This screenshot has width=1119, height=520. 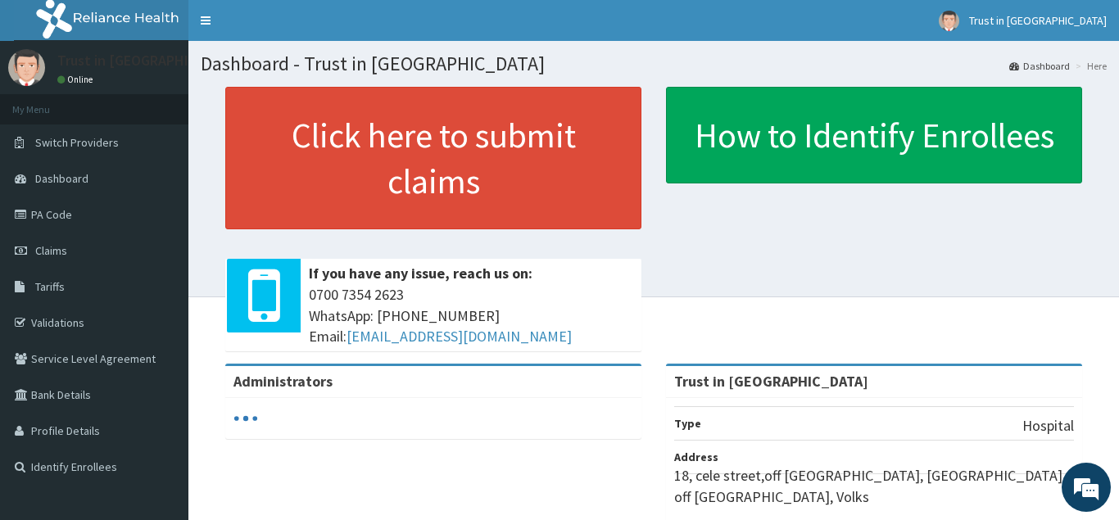 What do you see at coordinates (1088, 66) in the screenshot?
I see `li: Here` at bounding box center [1088, 66].